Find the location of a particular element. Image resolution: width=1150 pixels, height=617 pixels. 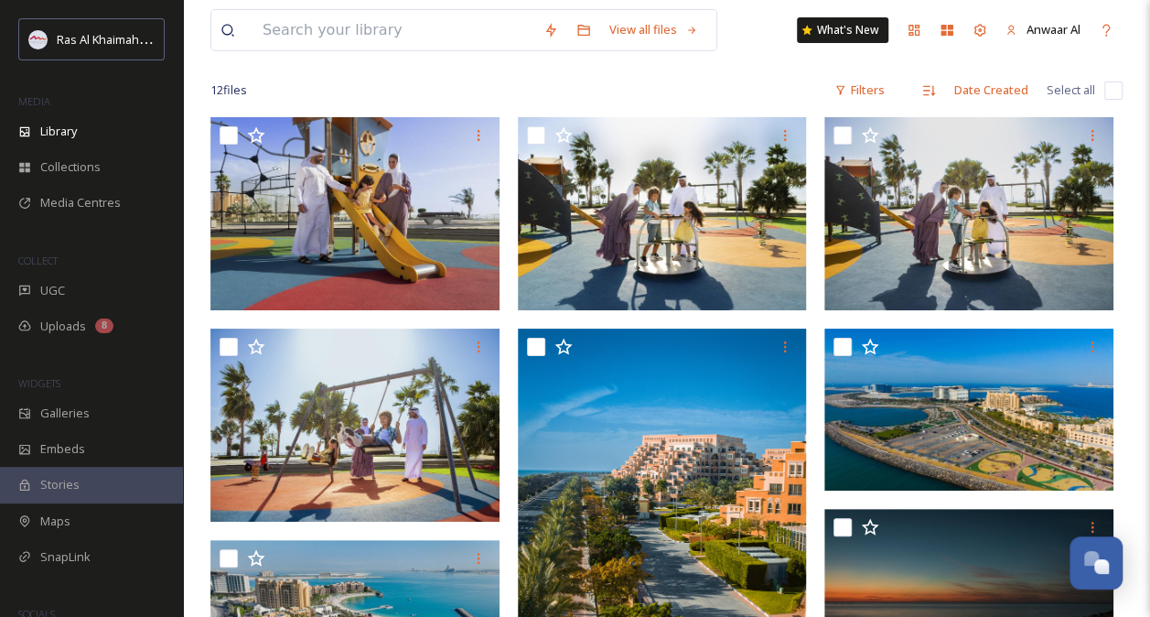

img: Al Marjan Island.png is located at coordinates (969, 409).